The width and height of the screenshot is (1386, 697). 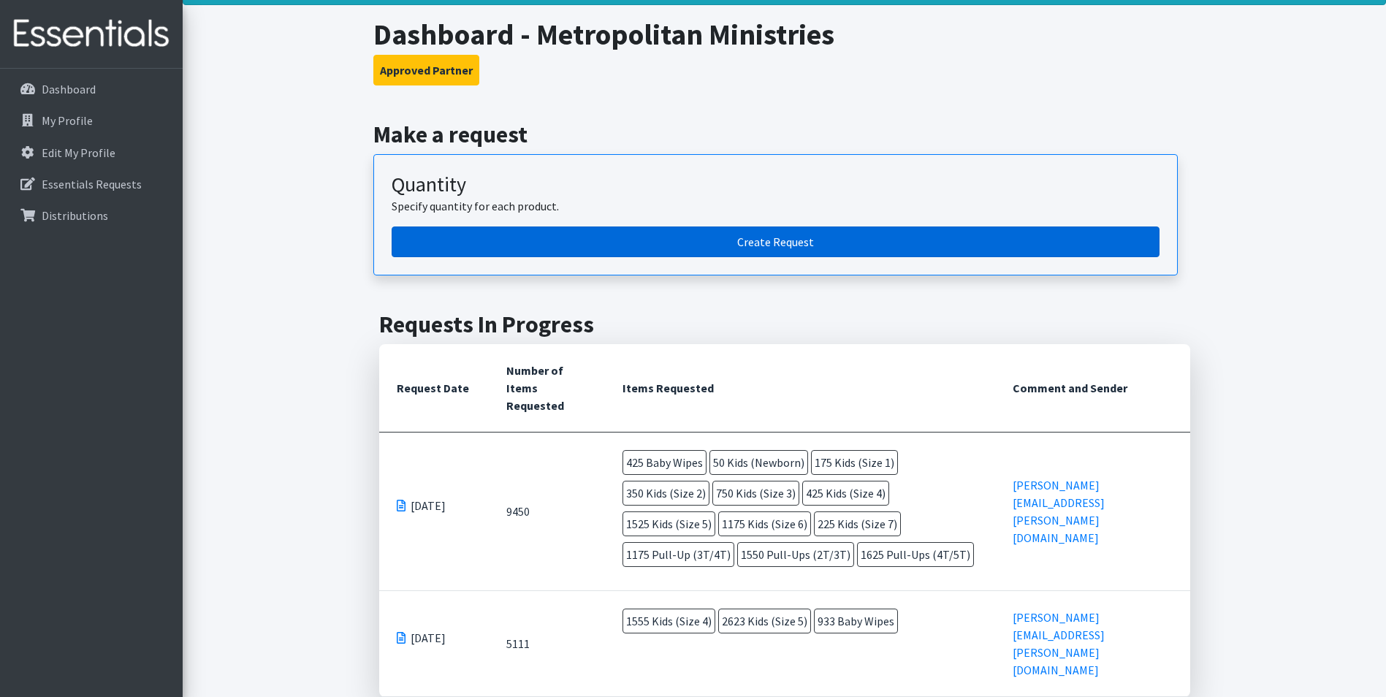 I want to click on p: Distributions, so click(x=75, y=216).